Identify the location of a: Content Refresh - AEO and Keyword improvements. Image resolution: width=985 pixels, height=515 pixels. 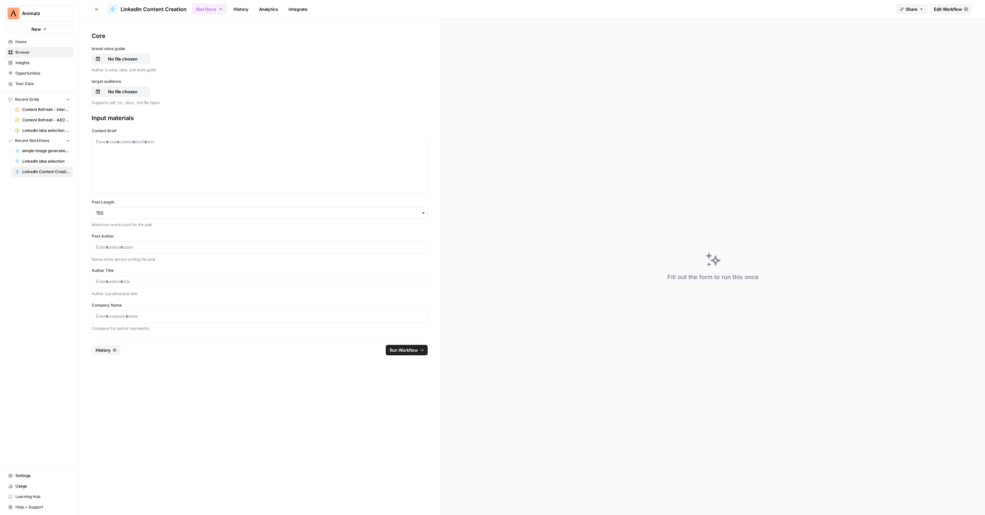
(43, 120).